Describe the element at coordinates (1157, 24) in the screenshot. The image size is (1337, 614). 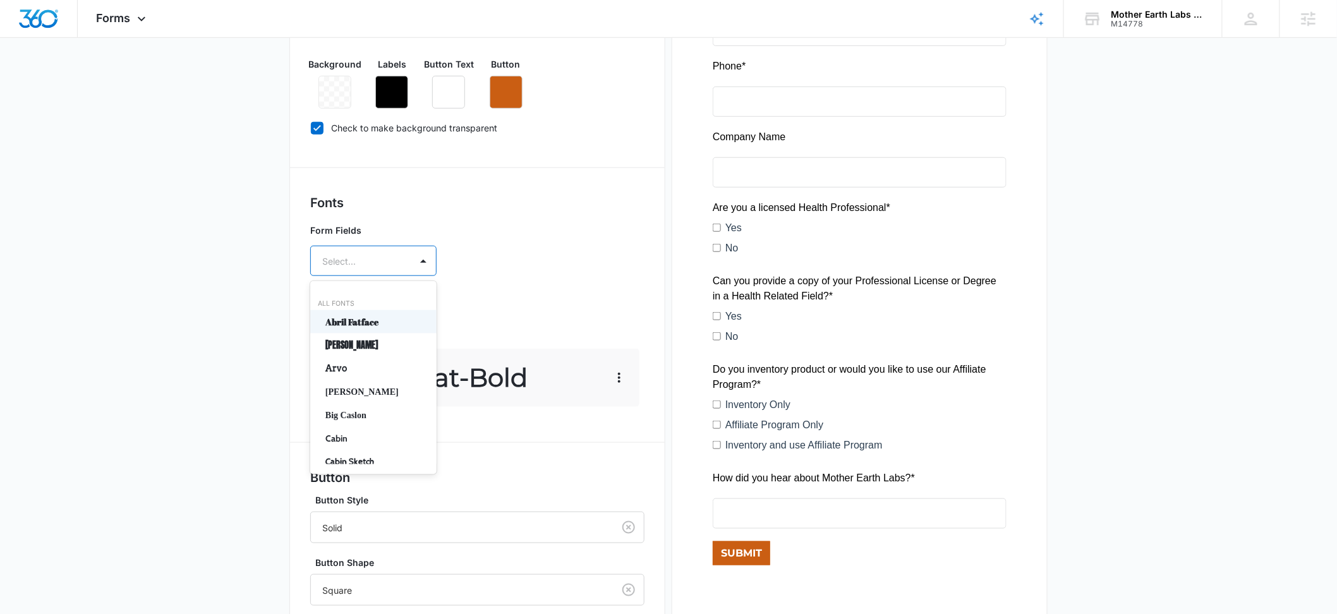
I see `div: account id` at that location.